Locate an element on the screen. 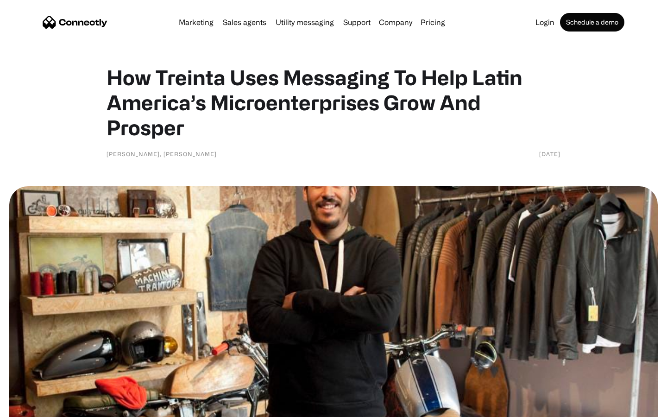 This screenshot has width=667, height=417. a: Utility messaging is located at coordinates (305, 22).